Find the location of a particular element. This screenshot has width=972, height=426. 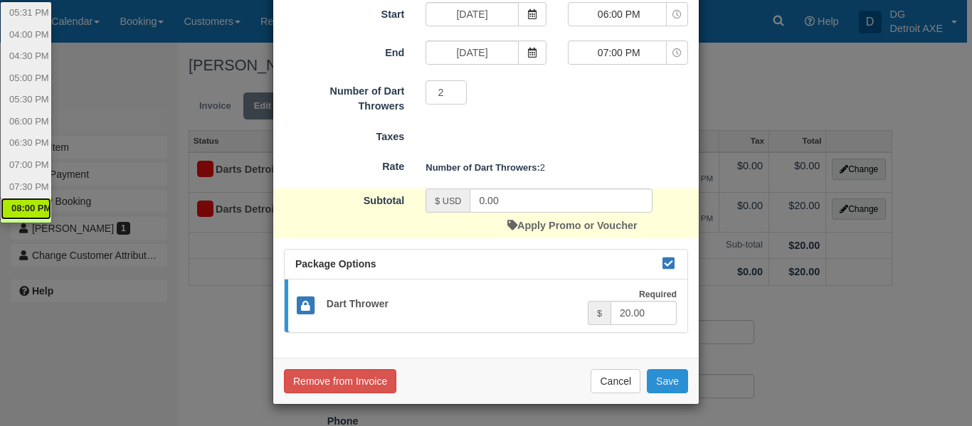

label: Start is located at coordinates (344, 12).